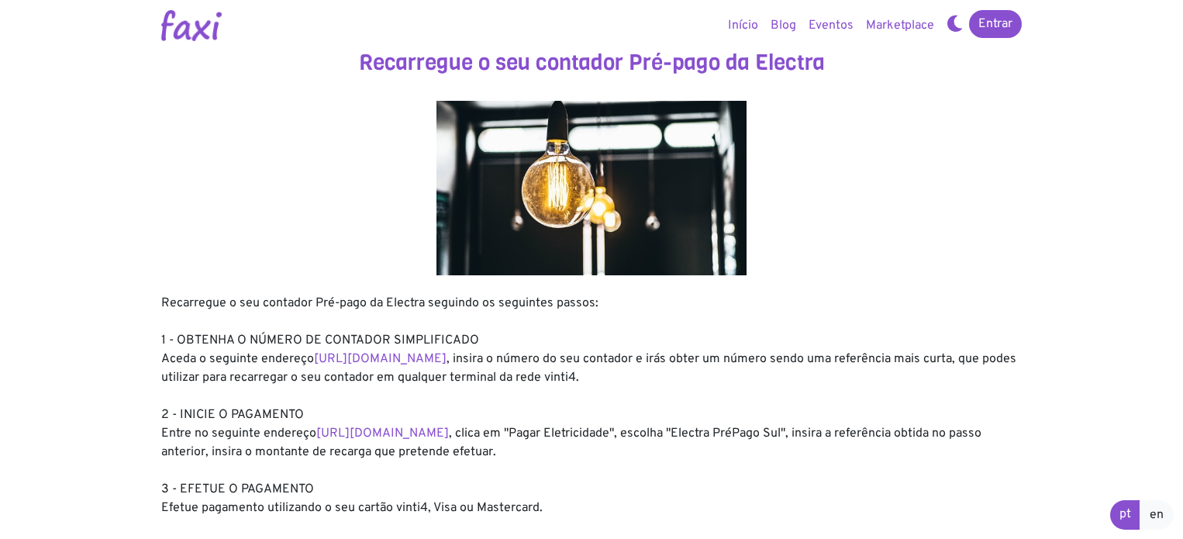 The width and height of the screenshot is (1183, 539). I want to click on a: Início, so click(743, 26).